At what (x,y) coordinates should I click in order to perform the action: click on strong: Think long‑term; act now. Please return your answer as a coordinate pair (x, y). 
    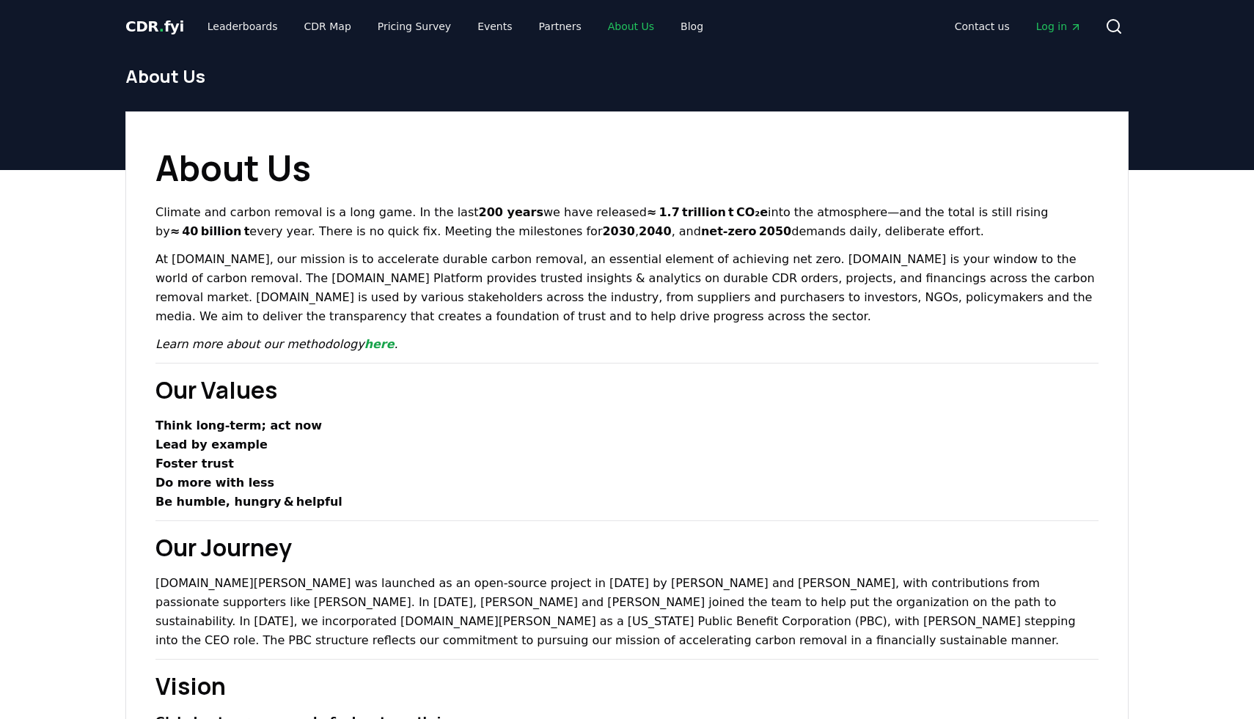
    Looking at the image, I should click on (238, 425).